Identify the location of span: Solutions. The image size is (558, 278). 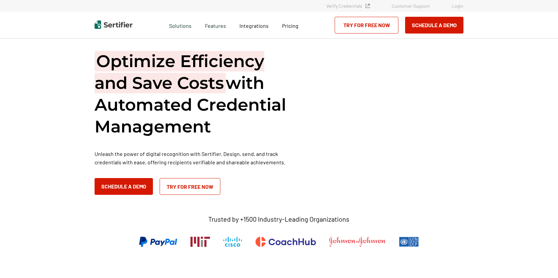
(180, 25).